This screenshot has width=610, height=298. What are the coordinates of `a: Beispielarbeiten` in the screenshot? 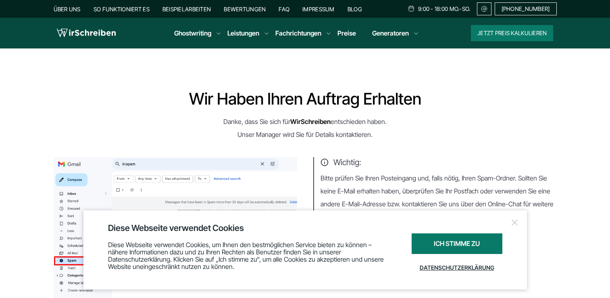 It's located at (187, 9).